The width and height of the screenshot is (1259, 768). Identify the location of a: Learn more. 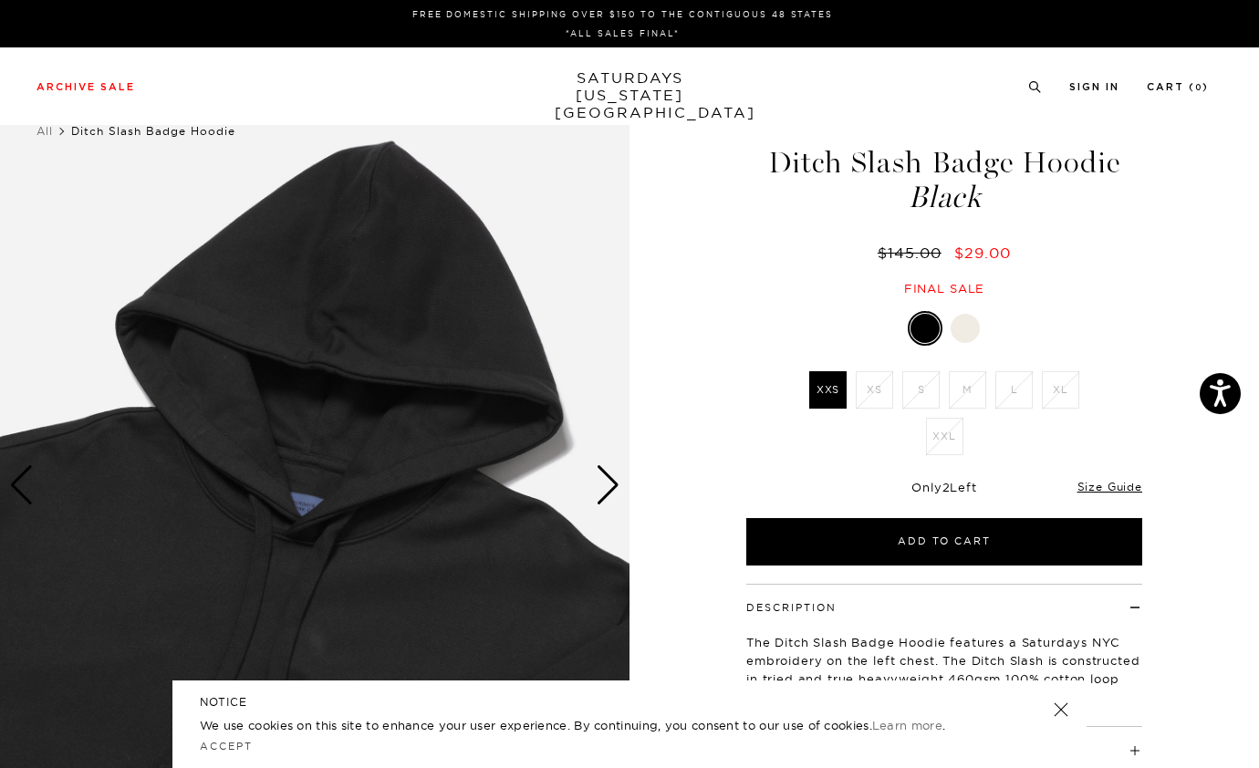
(907, 725).